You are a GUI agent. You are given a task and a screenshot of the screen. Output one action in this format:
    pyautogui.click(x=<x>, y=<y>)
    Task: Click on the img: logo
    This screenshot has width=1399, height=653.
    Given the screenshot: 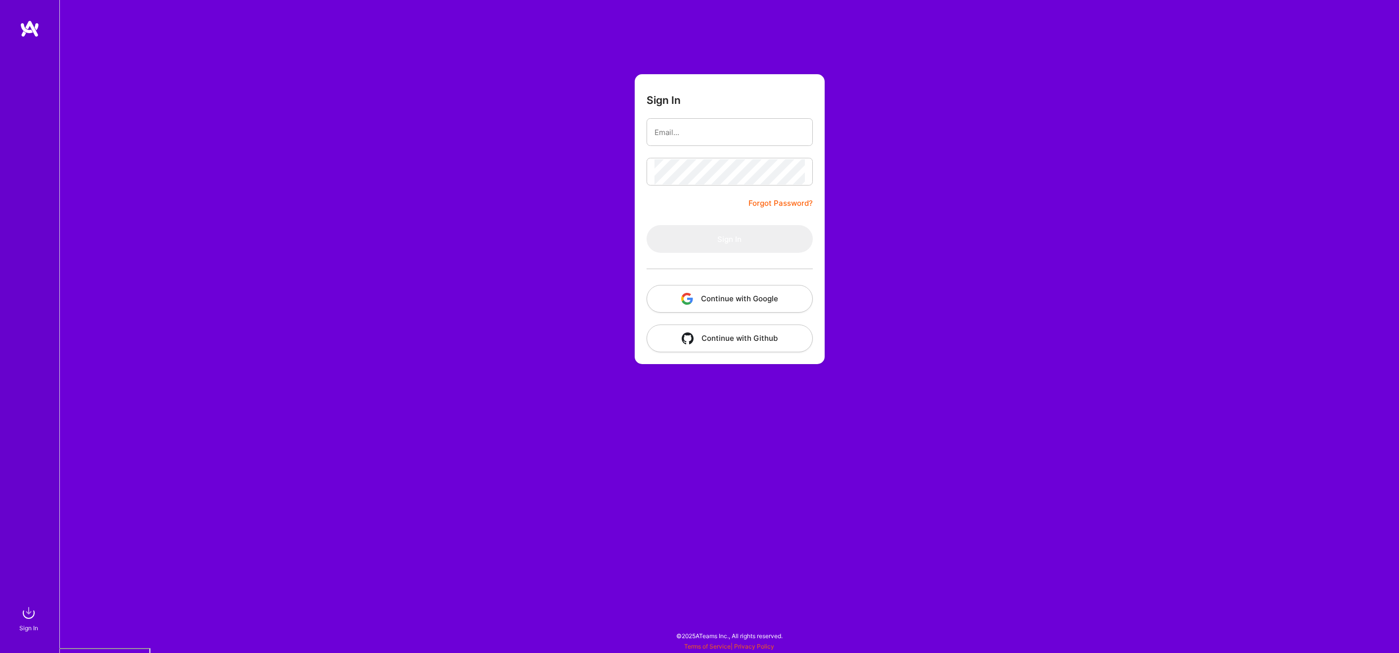 What is the action you would take?
    pyautogui.click(x=30, y=29)
    